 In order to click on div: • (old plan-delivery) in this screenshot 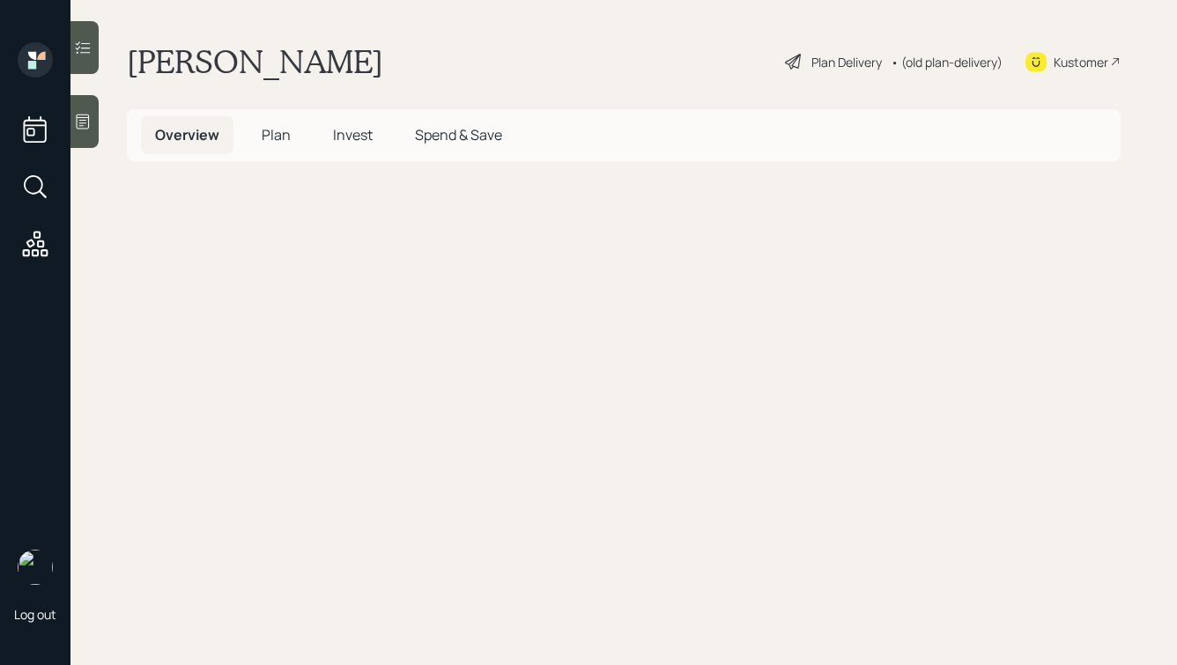, I will do `click(947, 62)`.